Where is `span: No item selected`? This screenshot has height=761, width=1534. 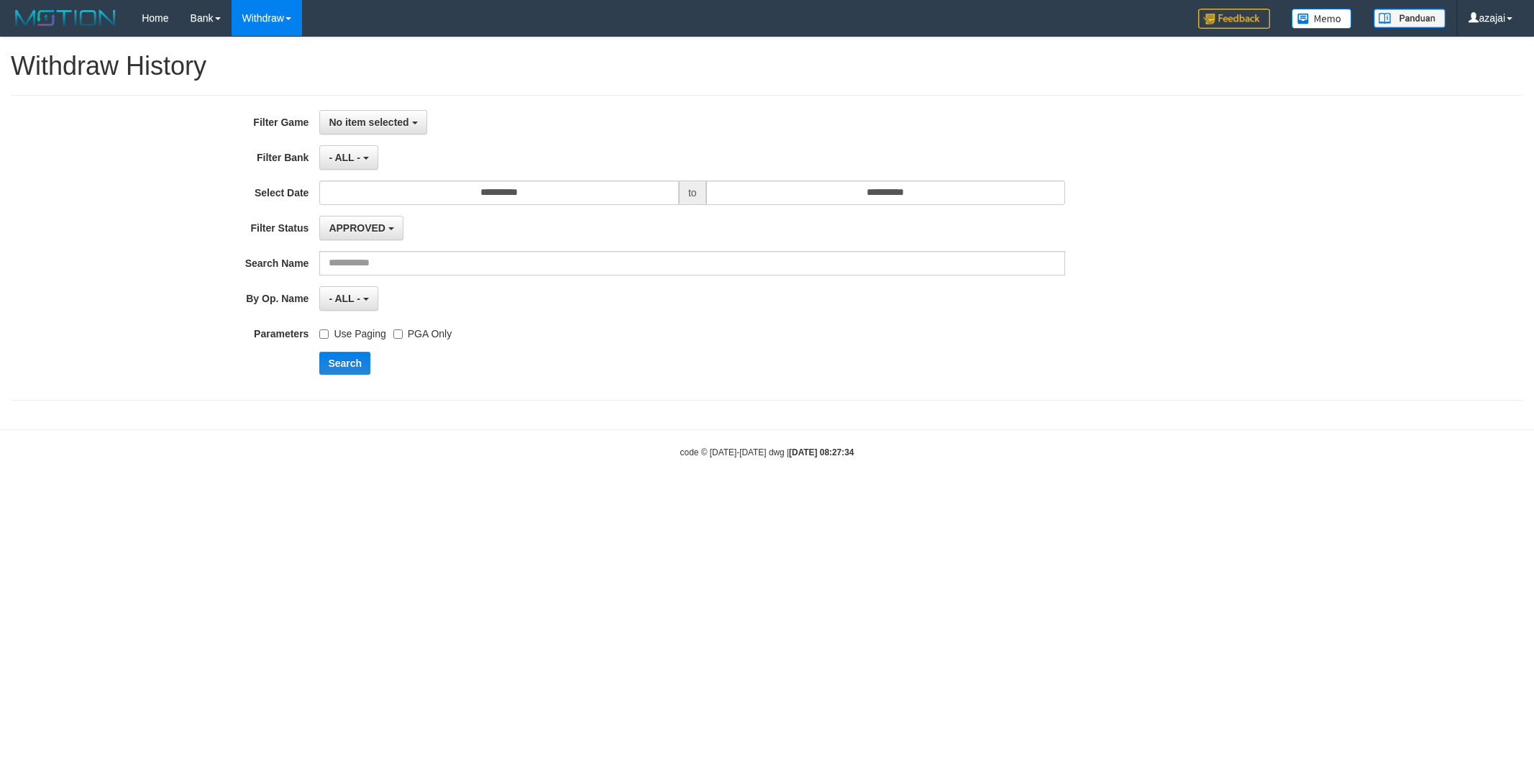
span: No item selected is located at coordinates (368, 122).